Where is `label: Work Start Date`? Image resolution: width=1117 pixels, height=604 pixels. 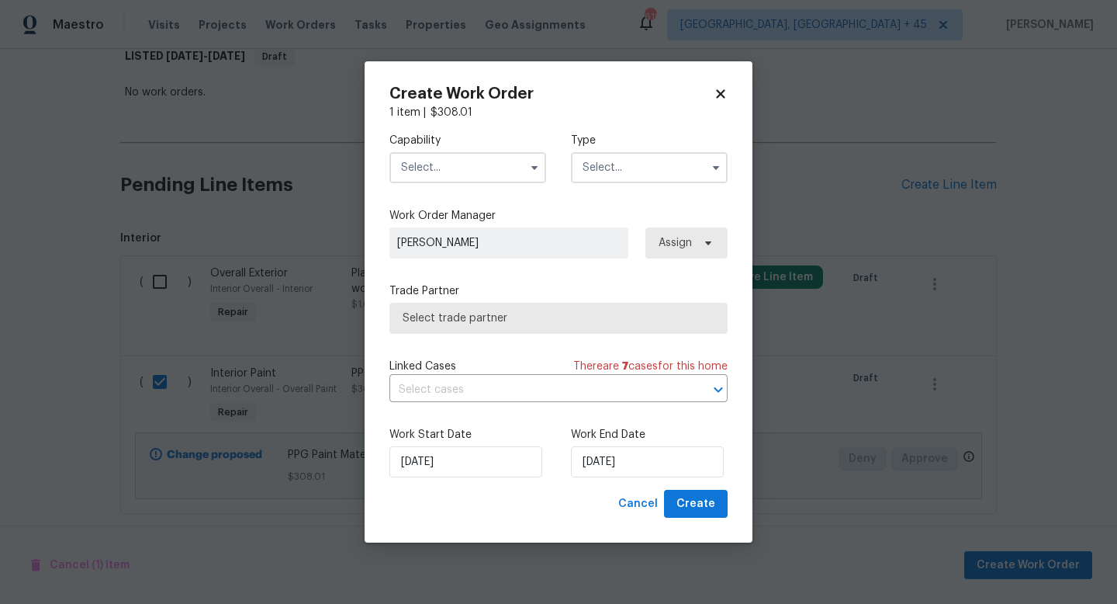
label: Work Start Date is located at coordinates (468, 435).